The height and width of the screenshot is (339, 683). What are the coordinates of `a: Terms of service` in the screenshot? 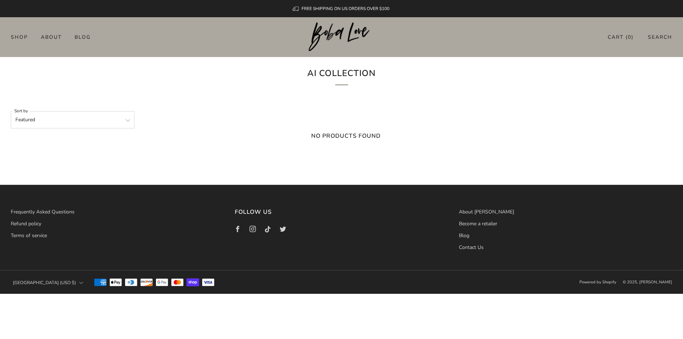 It's located at (29, 235).